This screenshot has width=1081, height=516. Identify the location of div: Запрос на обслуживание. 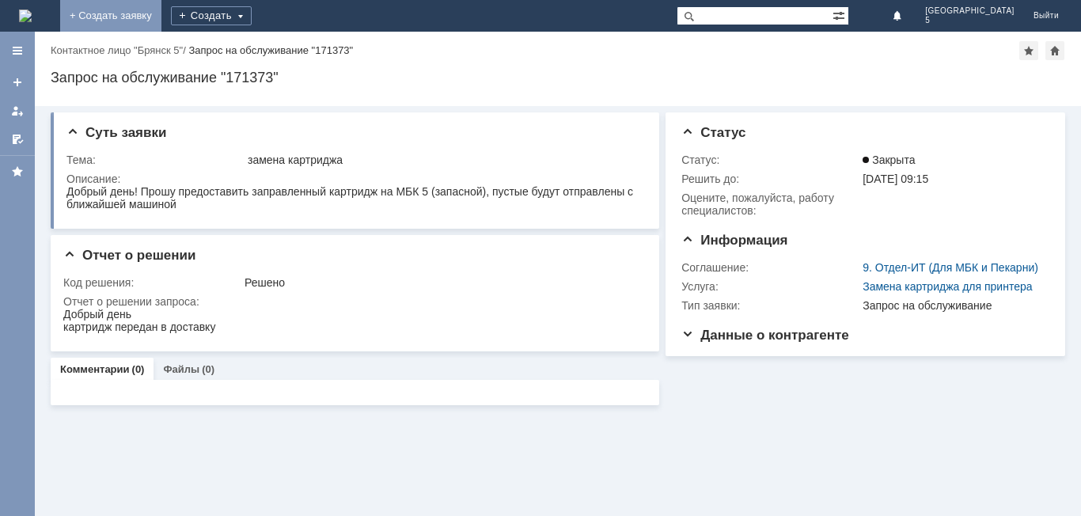
(952, 305).